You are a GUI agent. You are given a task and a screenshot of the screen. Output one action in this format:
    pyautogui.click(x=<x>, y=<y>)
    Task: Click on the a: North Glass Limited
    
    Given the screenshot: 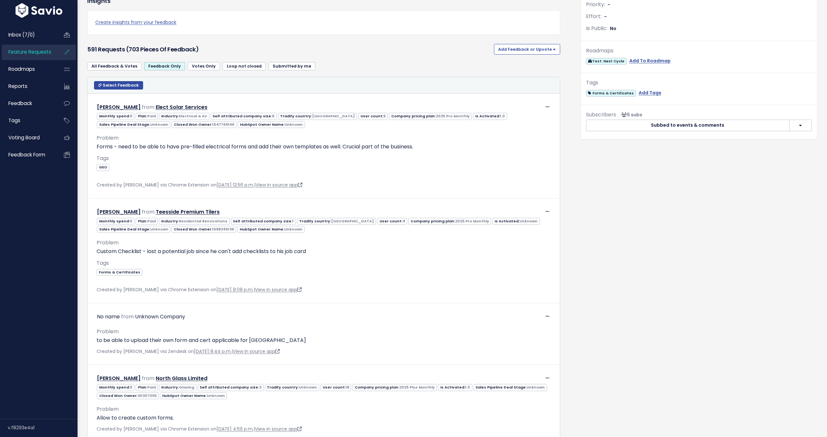 What is the action you would take?
    pyautogui.click(x=182, y=378)
    